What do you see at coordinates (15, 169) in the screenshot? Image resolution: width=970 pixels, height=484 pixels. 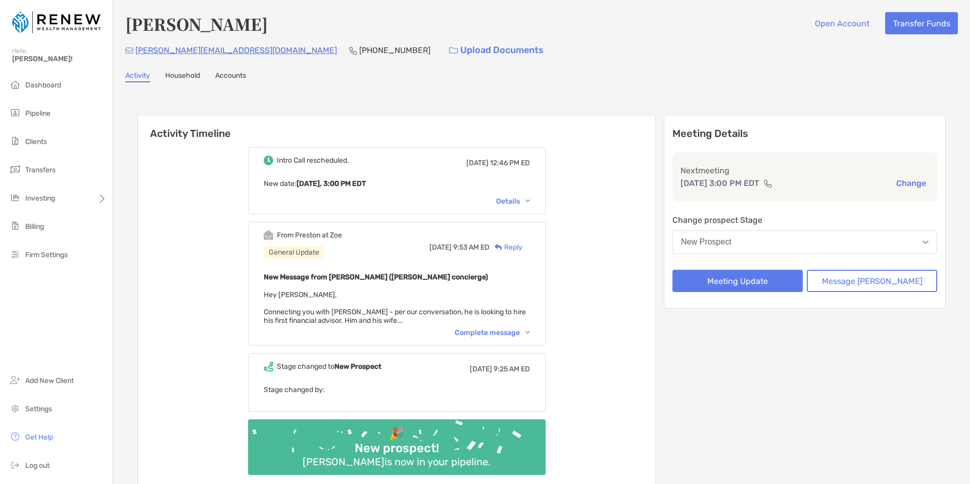 I see `img: transfers icon` at bounding box center [15, 169].